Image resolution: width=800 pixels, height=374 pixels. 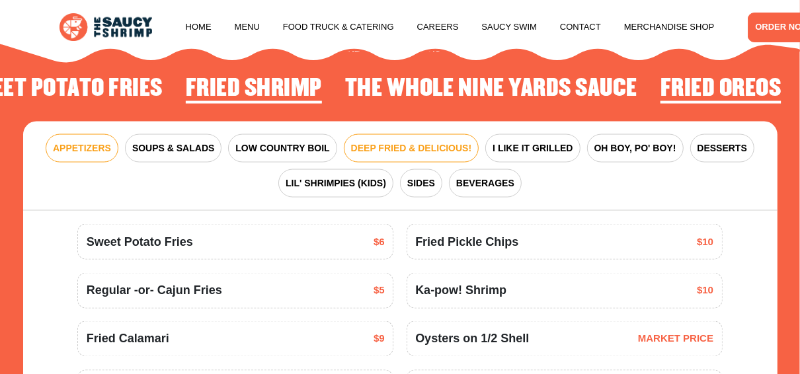 What do you see at coordinates (676, 339) in the screenshot?
I see `span: MARKET PRICE` at bounding box center [676, 339].